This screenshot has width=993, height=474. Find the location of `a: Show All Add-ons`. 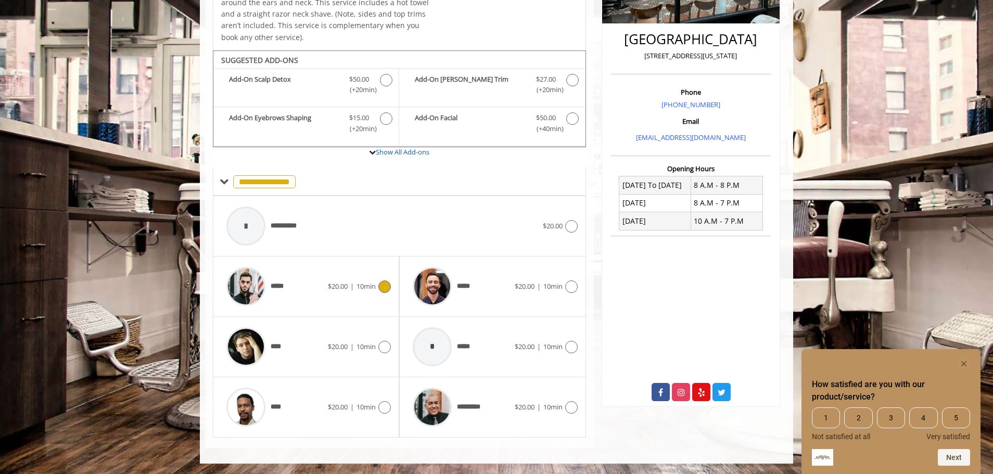

a: Show All Add-ons is located at coordinates (402, 152).